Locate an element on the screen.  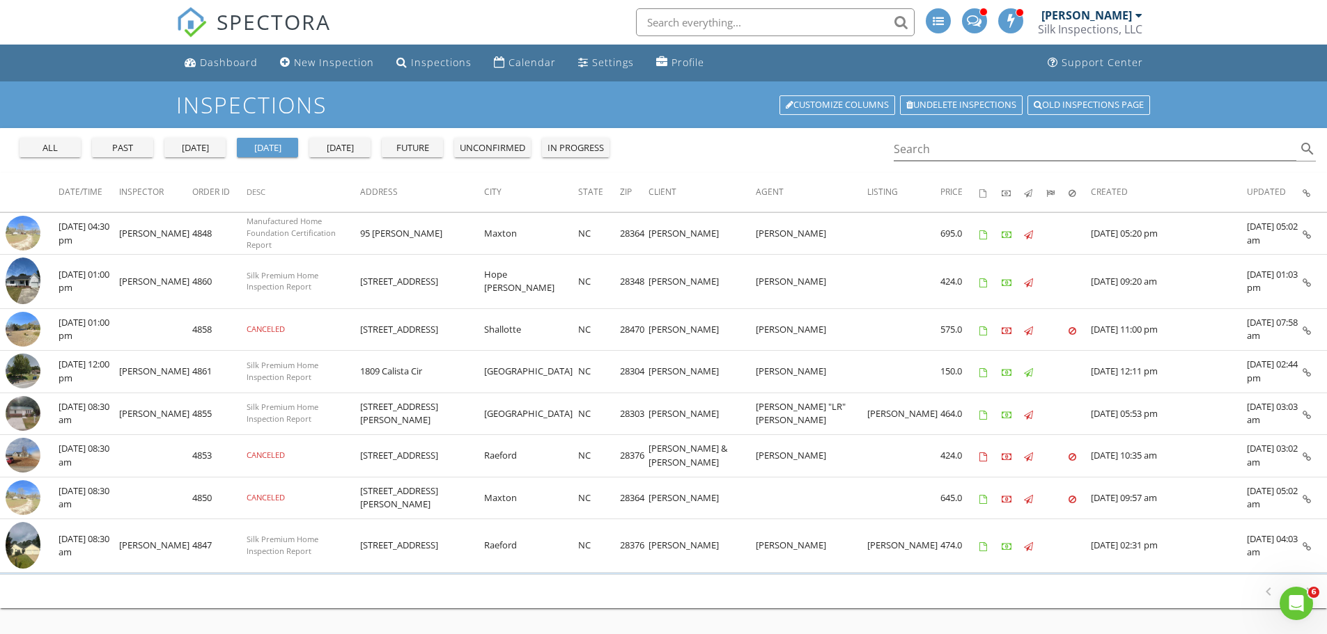
td: 28470 is located at coordinates (634, 329).